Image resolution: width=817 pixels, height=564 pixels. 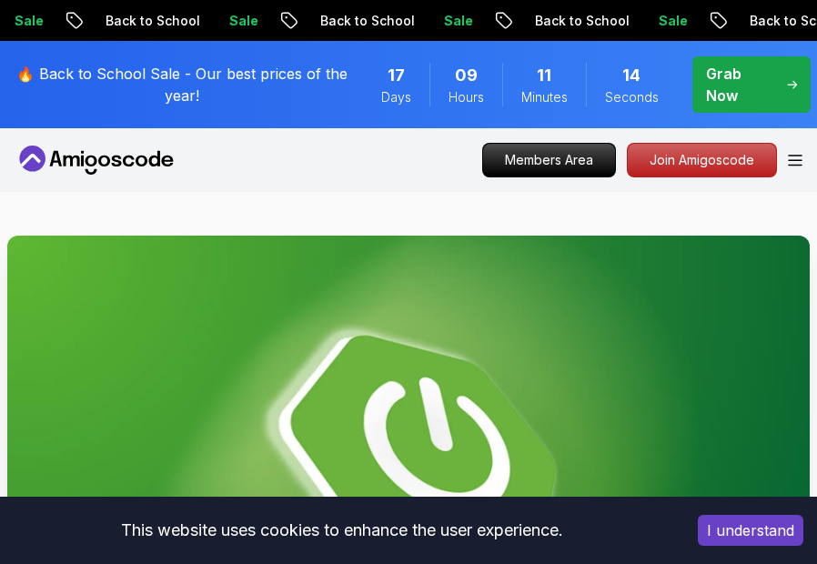 I want to click on p: Join Amigoscode, so click(x=702, y=160).